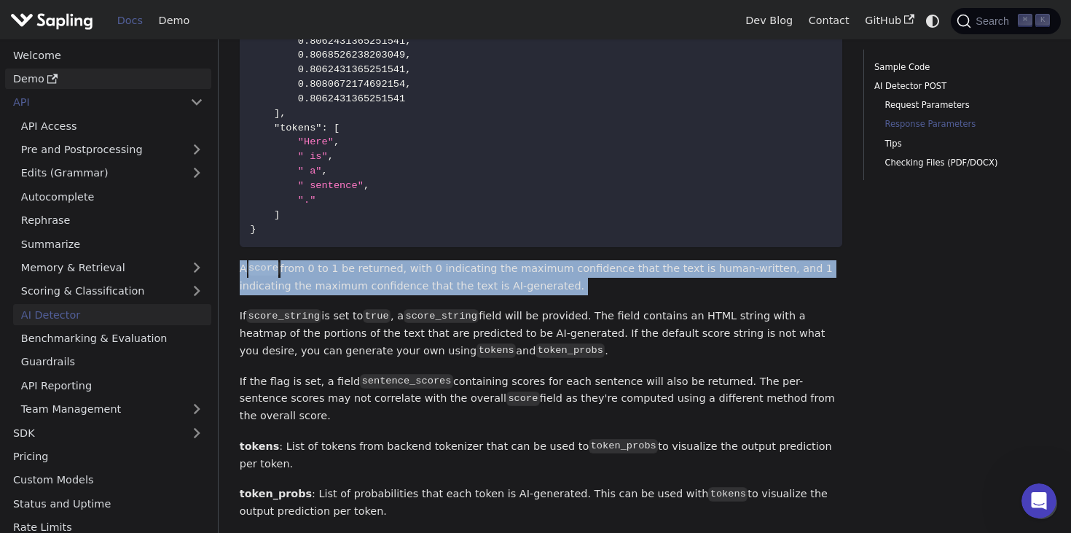 This screenshot has width=1071, height=533. What do you see at coordinates (112, 267) in the screenshot?
I see `a: Memory & Retrieval` at bounding box center [112, 267].